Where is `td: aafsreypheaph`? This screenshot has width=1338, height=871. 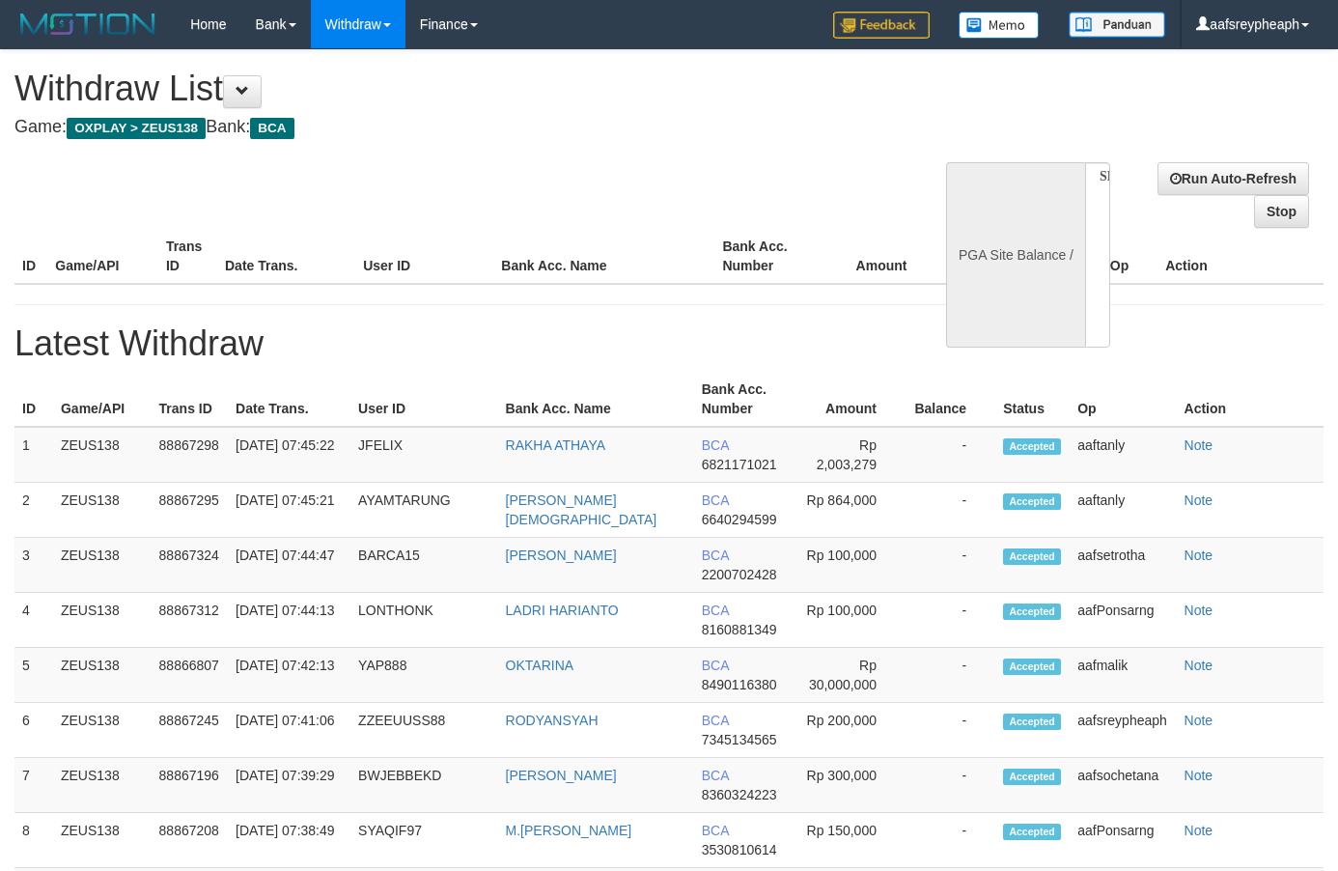
td: aafsreypheaph is located at coordinates (1123, 730).